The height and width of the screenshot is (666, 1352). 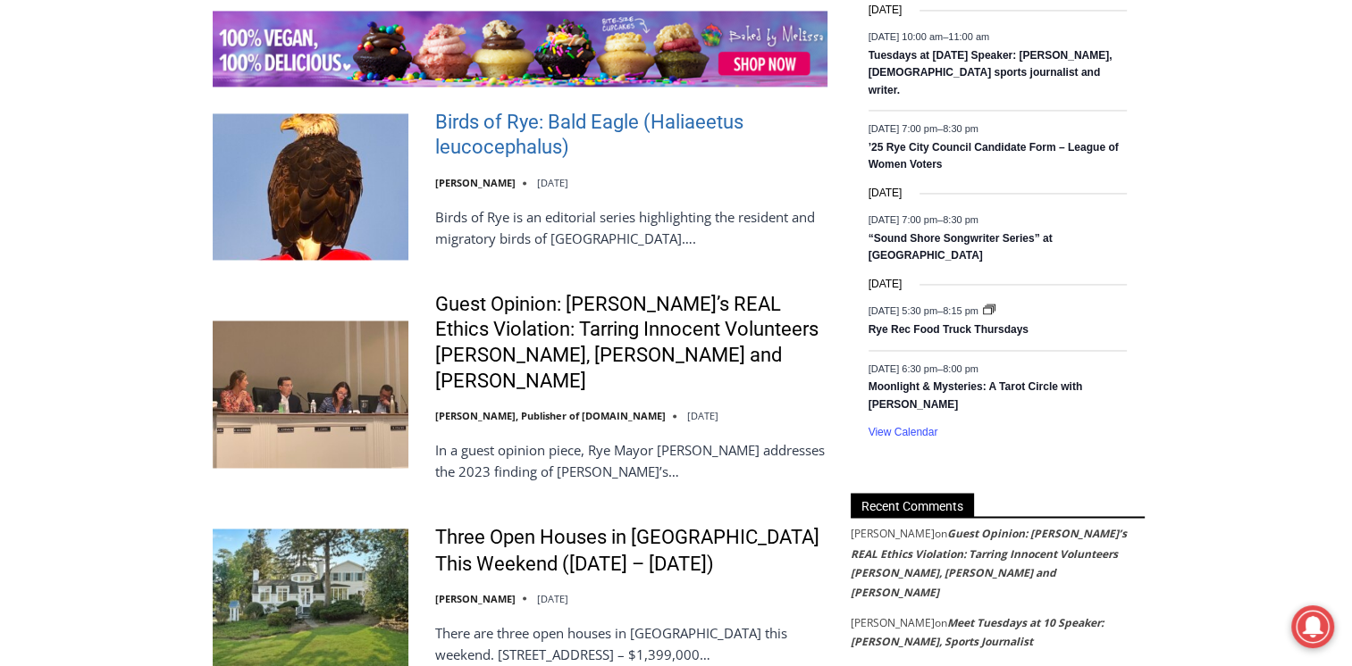 I want to click on span: 8:15 pm, so click(x=960, y=311).